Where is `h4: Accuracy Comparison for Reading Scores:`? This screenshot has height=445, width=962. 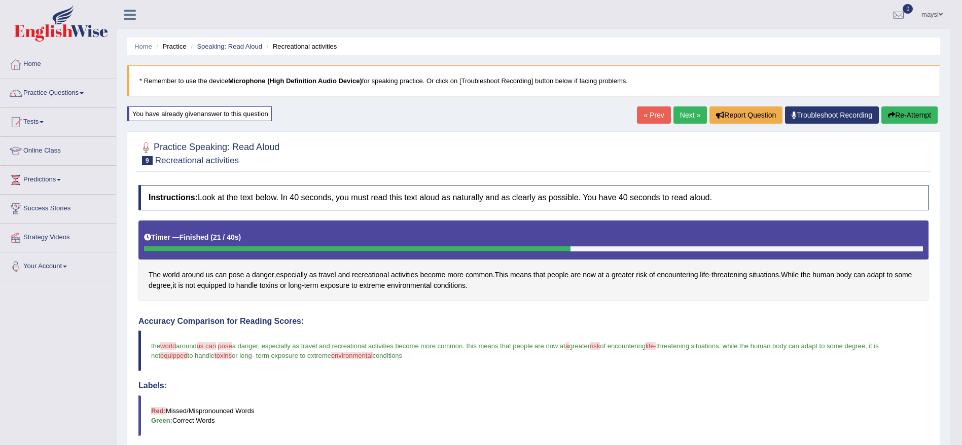 h4: Accuracy Comparison for Reading Scores: is located at coordinates (534, 322).